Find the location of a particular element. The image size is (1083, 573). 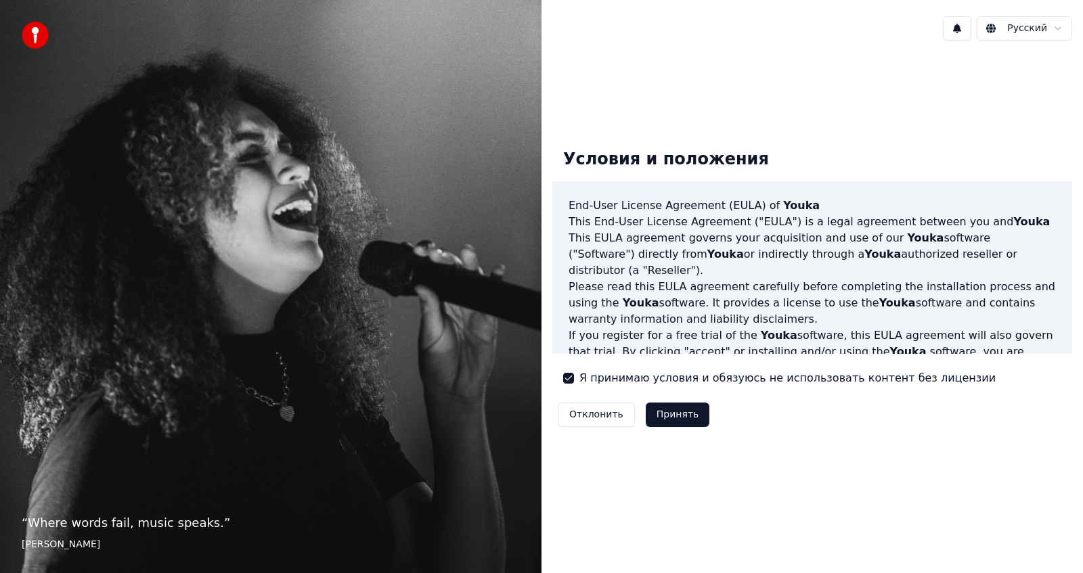

p: This EULA agreement governs your acquisition and use of our software ("Software") directly from o... is located at coordinates (812, 254).